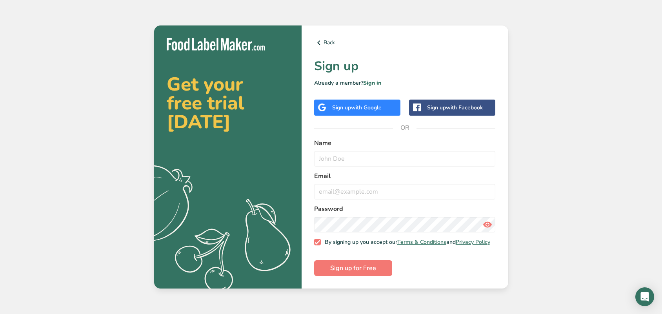 This screenshot has height=314, width=662. Describe the element at coordinates (216, 44) in the screenshot. I see `img: Food Label Maker` at that location.